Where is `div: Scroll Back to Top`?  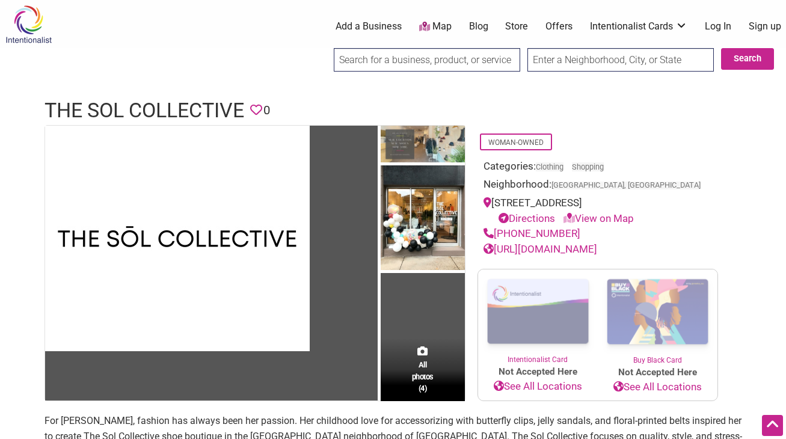 div: Scroll Back to Top is located at coordinates (772, 425).